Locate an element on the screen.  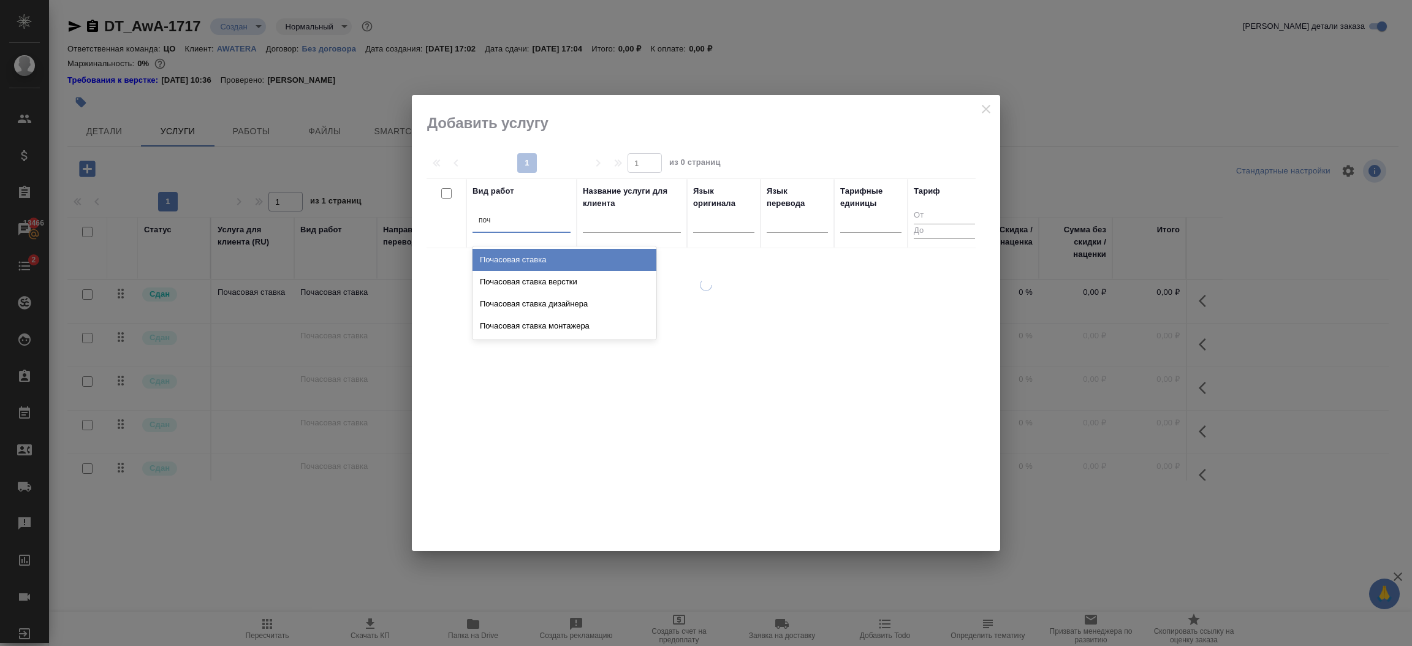
div: Почасовая ставка верстки is located at coordinates (565, 282).